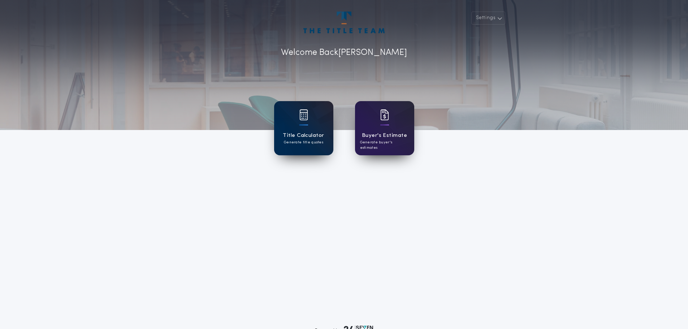  I want to click on p: Generate buyer's estimates, so click(385, 145).